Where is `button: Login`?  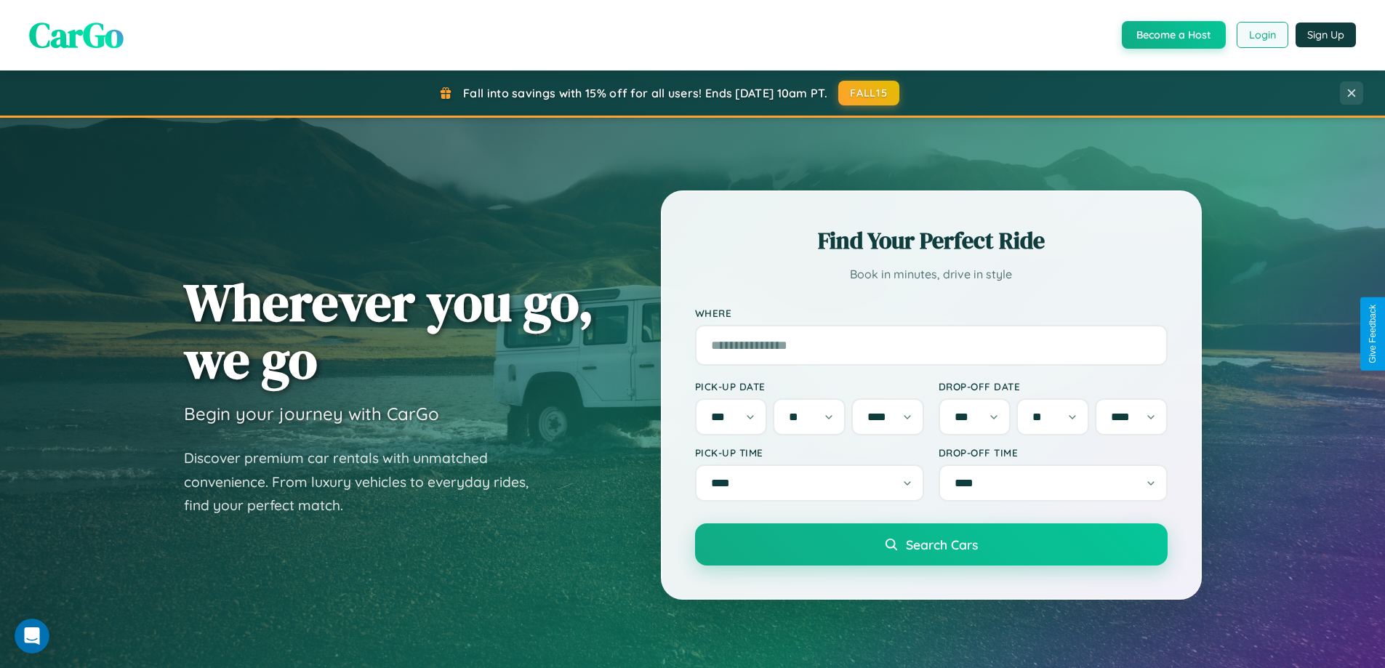
button: Login is located at coordinates (1262, 35).